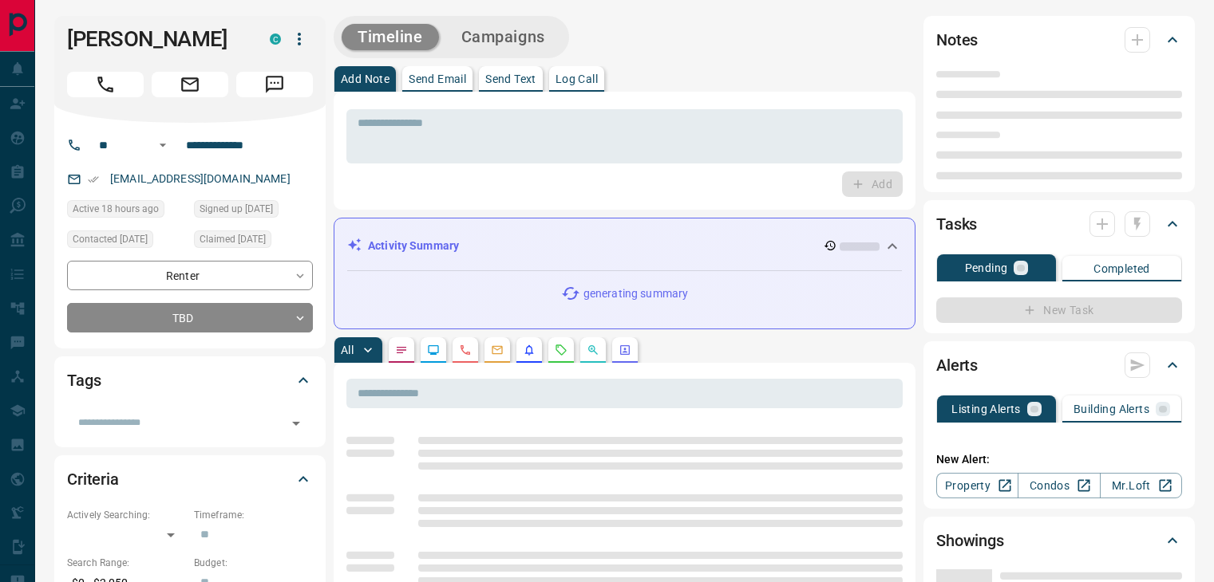 The width and height of the screenshot is (1214, 582). What do you see at coordinates (437, 79) in the screenshot?
I see `p: Send Email` at bounding box center [437, 79].